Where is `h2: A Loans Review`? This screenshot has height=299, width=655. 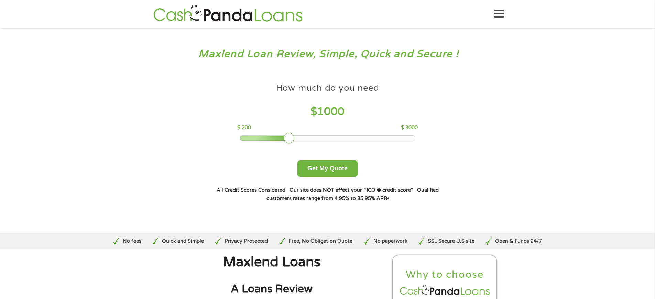 h2: A Loans Review is located at coordinates (271, 289).